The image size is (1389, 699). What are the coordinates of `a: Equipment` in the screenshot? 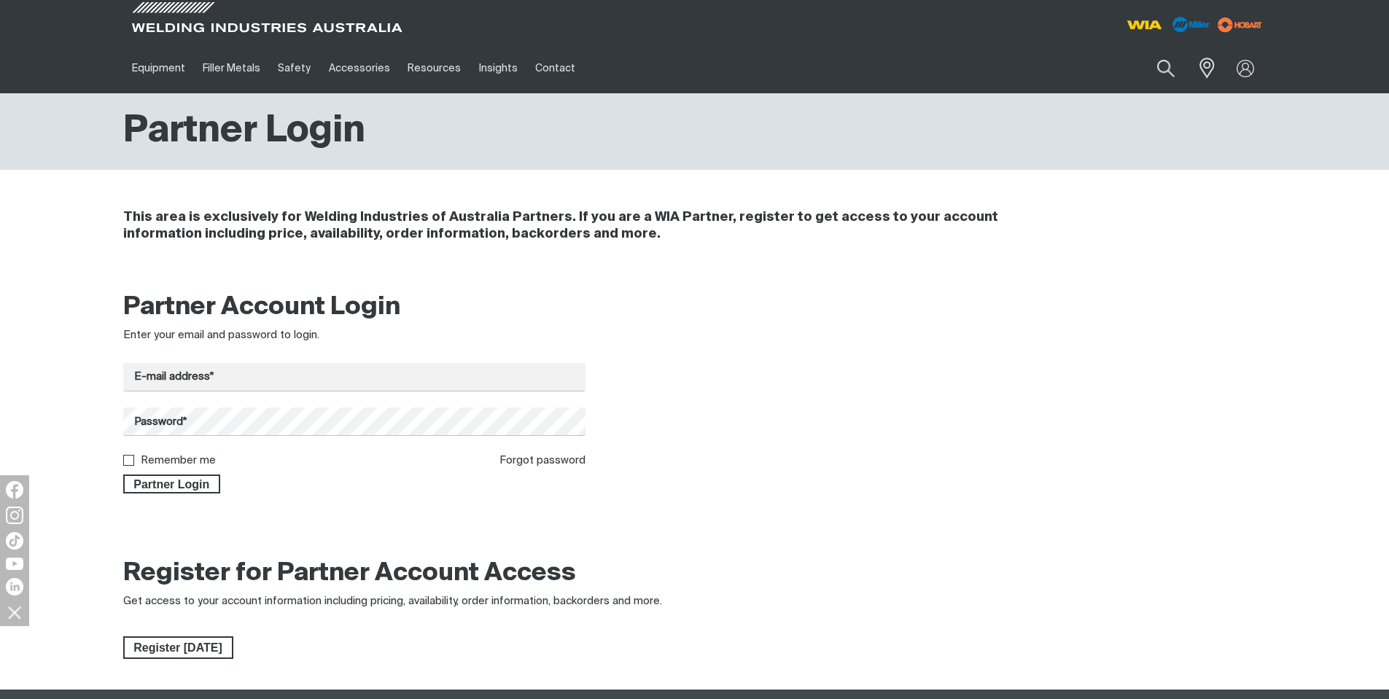 It's located at (158, 68).